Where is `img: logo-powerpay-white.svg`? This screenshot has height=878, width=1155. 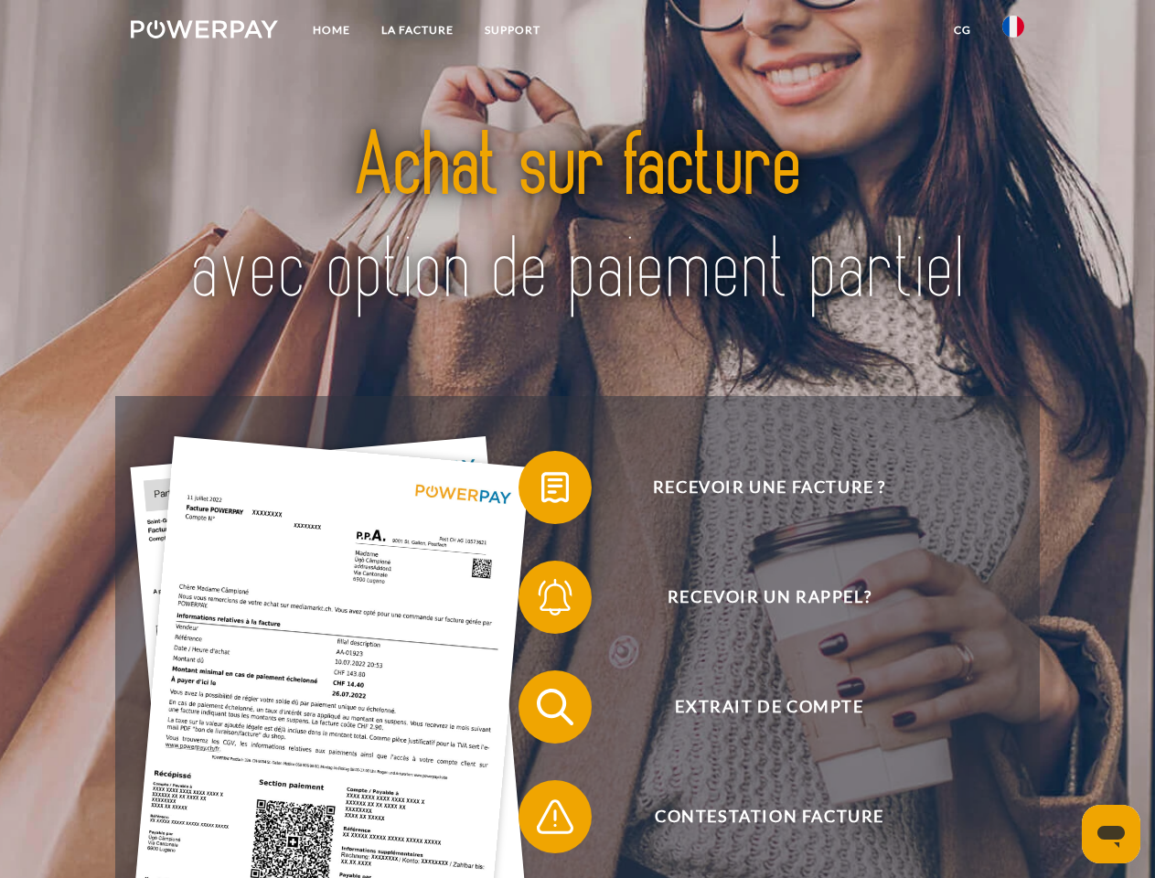 img: logo-powerpay-white.svg is located at coordinates (204, 29).